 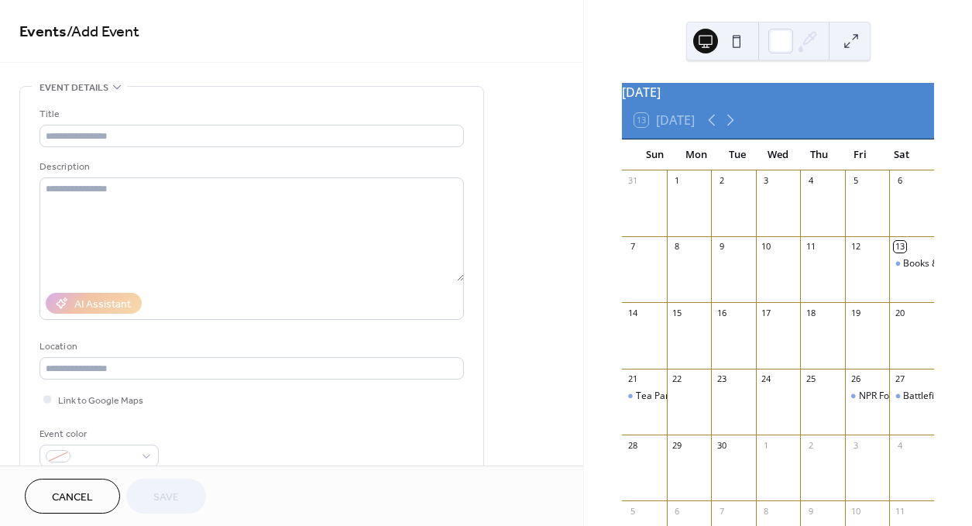 What do you see at coordinates (677, 379) in the screenshot?
I see `div: 22` at bounding box center [677, 379].